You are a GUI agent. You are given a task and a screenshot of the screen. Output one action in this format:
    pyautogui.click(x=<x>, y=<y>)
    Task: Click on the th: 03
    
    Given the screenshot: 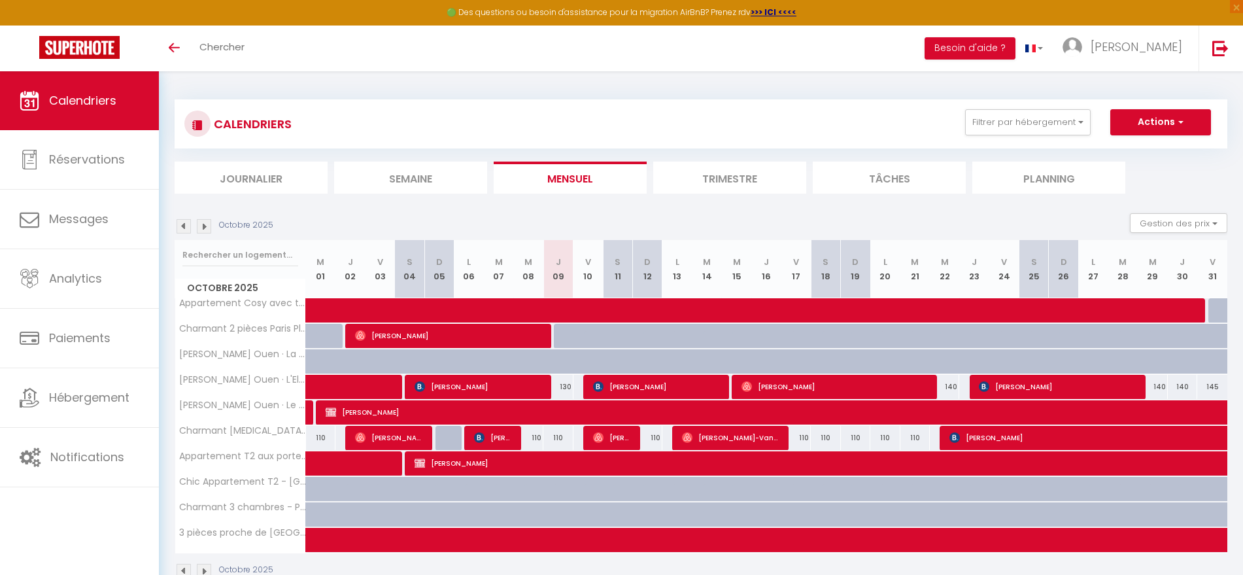 What is the action you would take?
    pyautogui.click(x=379, y=269)
    